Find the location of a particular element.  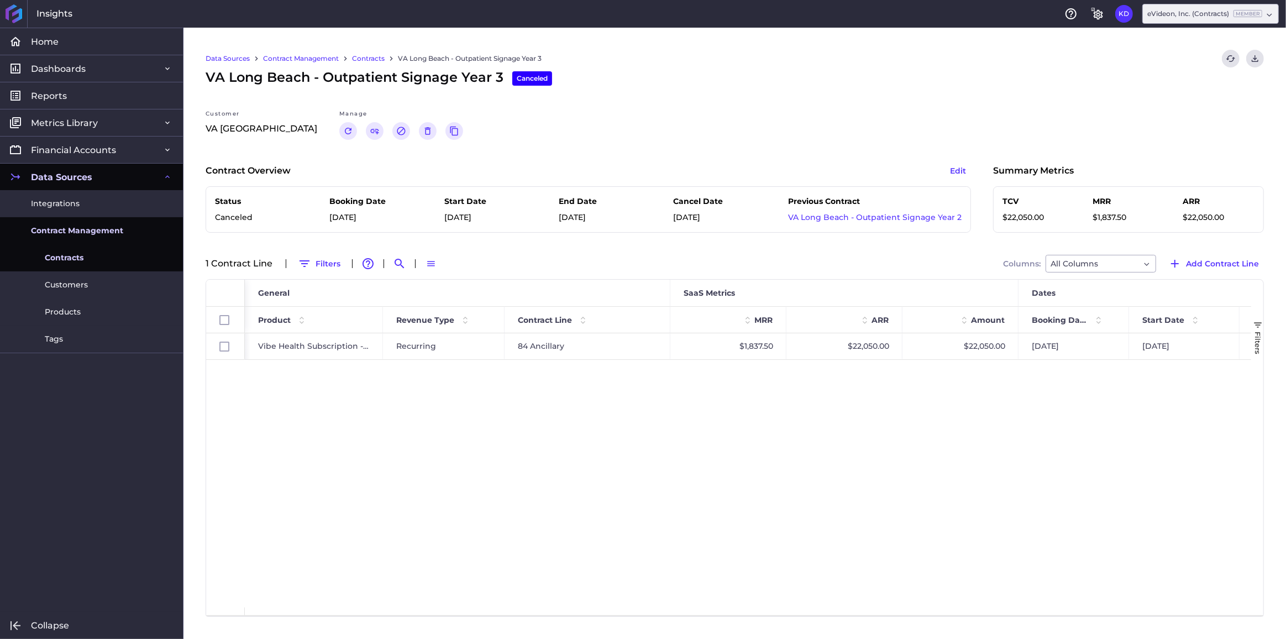

span: Dashboards is located at coordinates (58, 69).